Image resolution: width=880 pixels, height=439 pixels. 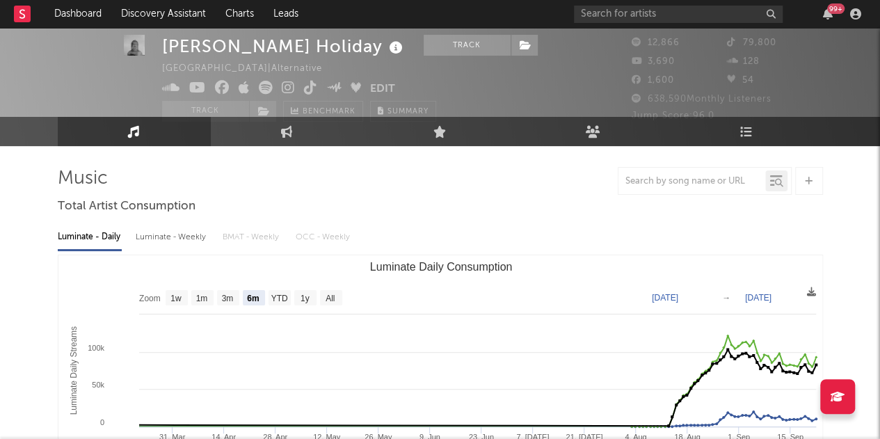 I want to click on span: 54, so click(x=740, y=80).